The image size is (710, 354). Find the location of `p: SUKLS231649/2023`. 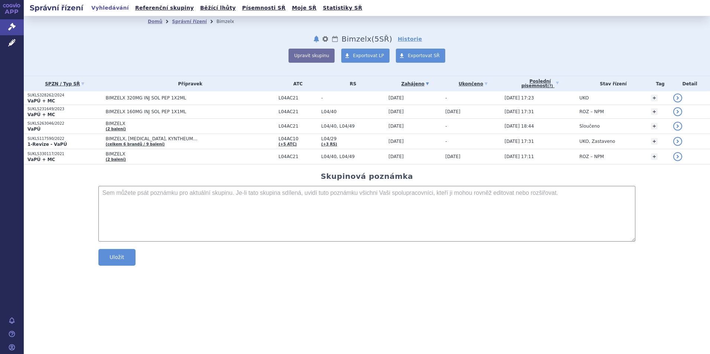

p: SUKLS231649/2023 is located at coordinates (65, 109).